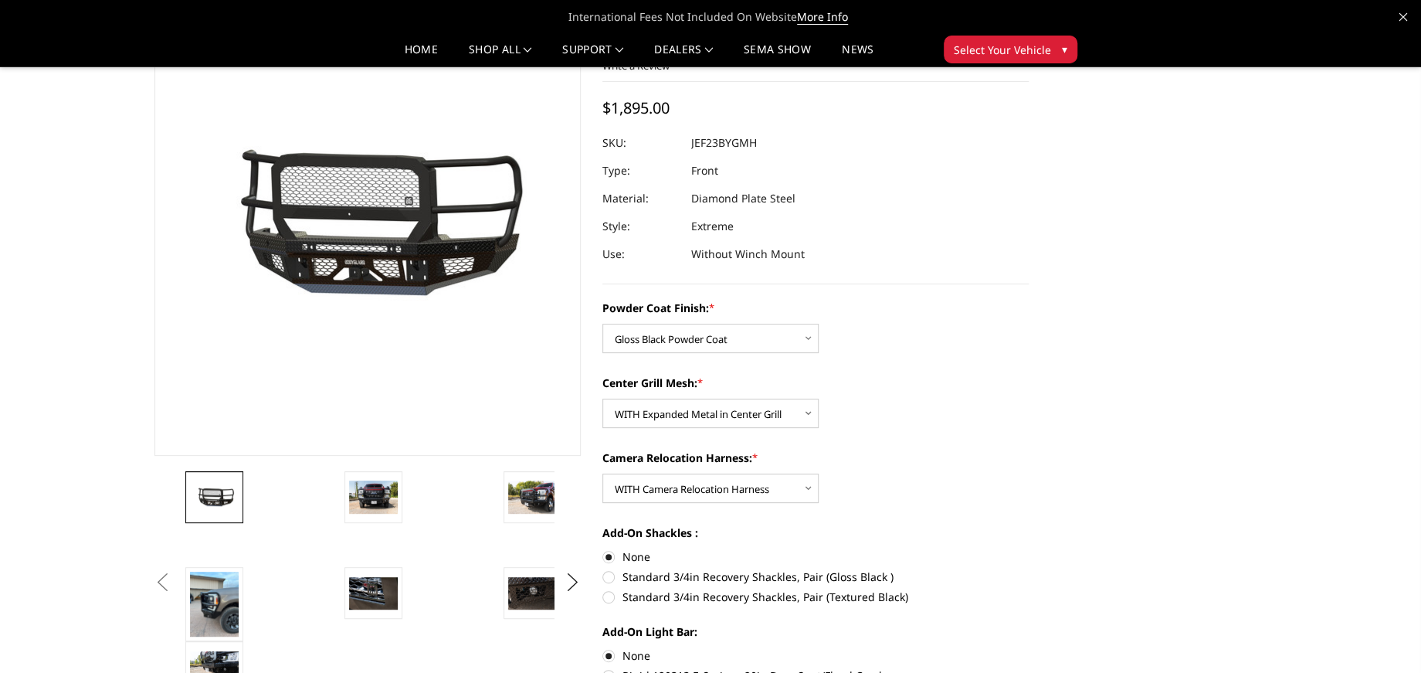 The image size is (1421, 673). I want to click on dt: SKU:, so click(641, 143).